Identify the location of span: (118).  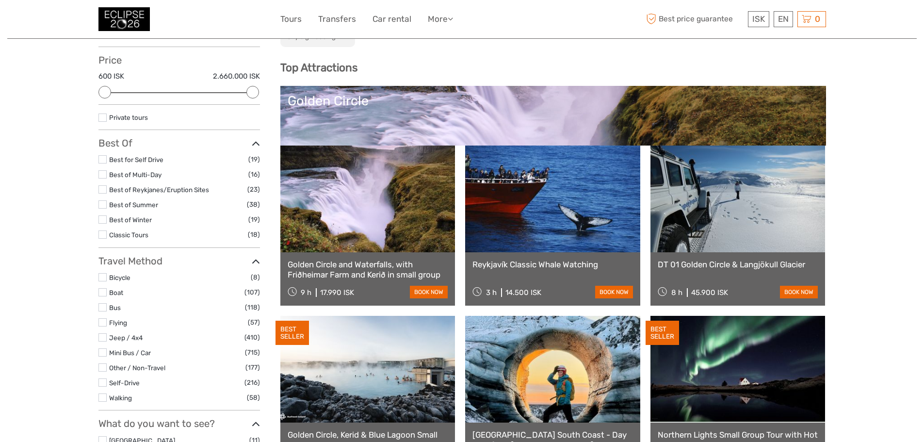
(252, 307).